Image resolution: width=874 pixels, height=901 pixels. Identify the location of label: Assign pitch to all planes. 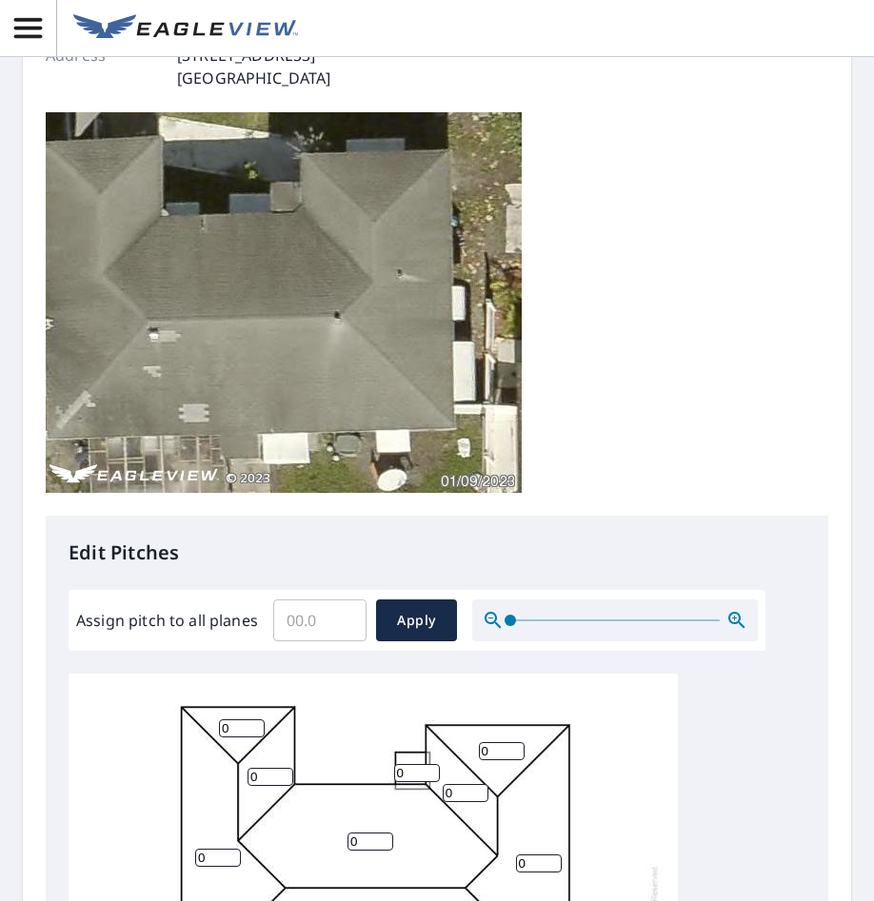
(167, 621).